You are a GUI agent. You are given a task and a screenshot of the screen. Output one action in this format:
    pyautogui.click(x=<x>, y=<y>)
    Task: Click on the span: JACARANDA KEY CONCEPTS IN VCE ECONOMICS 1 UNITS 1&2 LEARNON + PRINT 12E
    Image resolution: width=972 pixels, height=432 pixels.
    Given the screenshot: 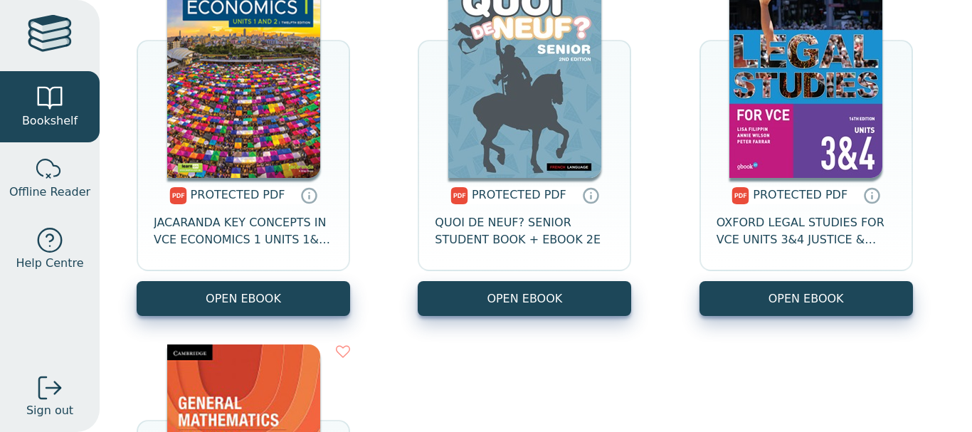 What is the action you would take?
    pyautogui.click(x=243, y=231)
    